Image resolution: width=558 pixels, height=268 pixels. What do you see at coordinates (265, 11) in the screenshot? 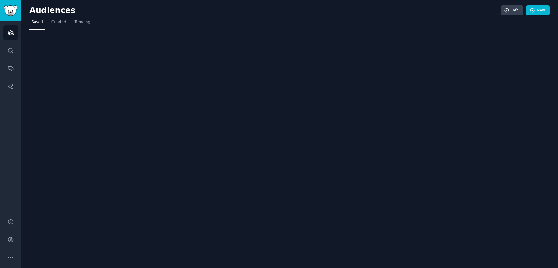
I see `h2: Audiences` at bounding box center [265, 11].